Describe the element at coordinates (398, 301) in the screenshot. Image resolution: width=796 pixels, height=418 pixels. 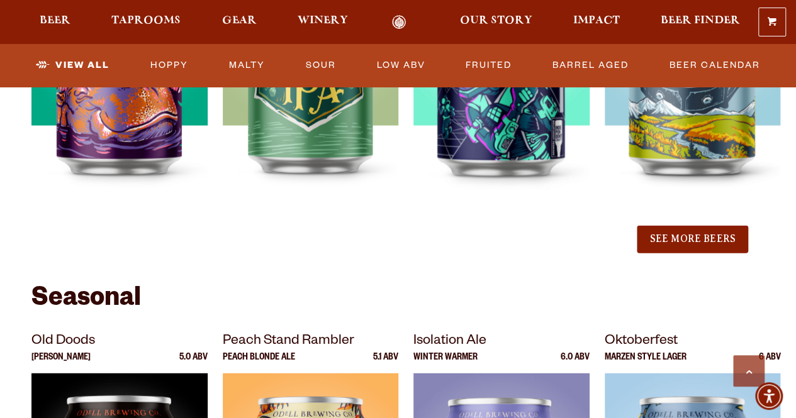
I see `h2: Seasonal` at that location.